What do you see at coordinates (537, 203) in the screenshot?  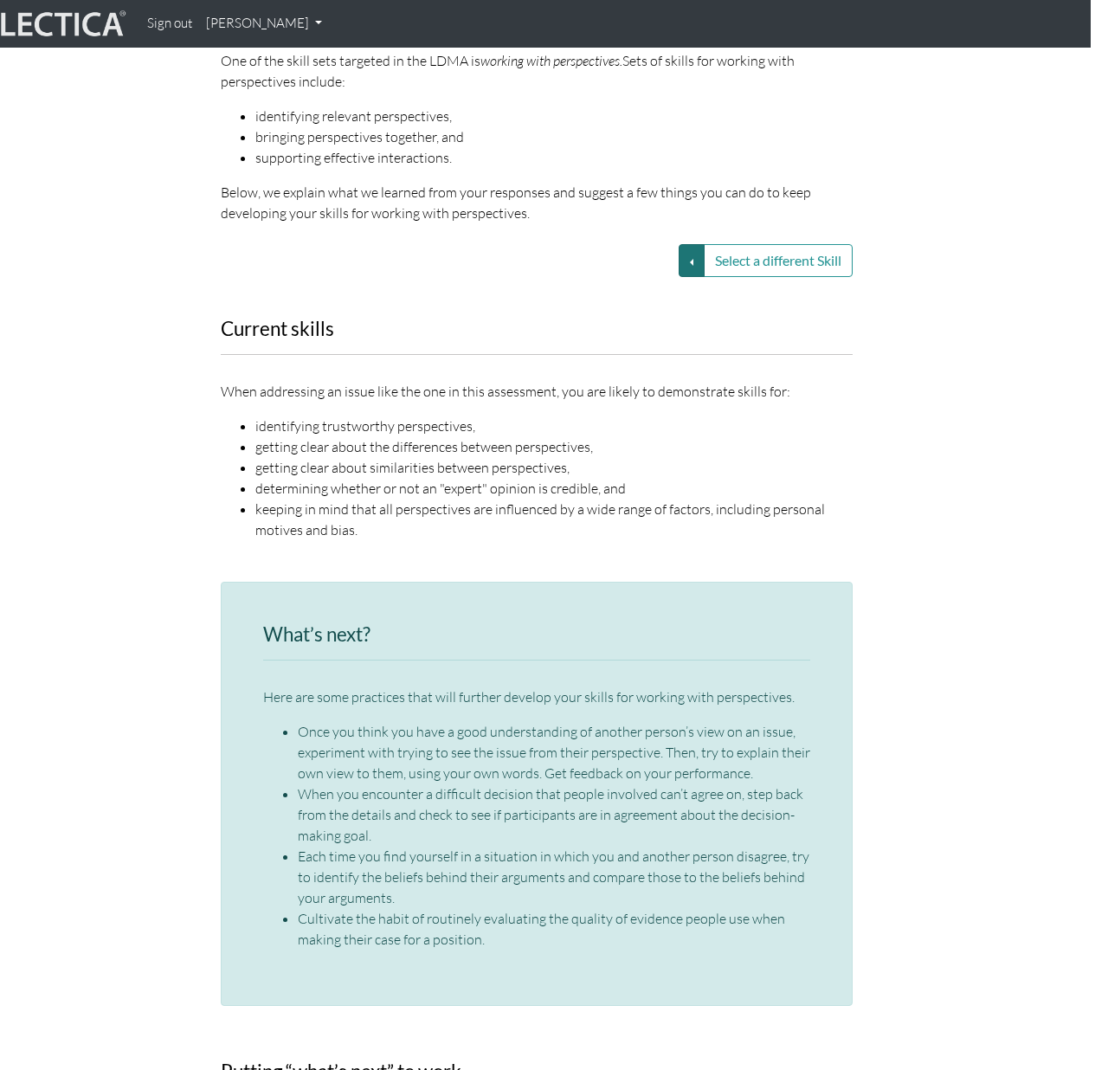 I see `p: Below, we explain what we learned from your responses and suggest a few things you can do to keep...` at bounding box center [537, 203].